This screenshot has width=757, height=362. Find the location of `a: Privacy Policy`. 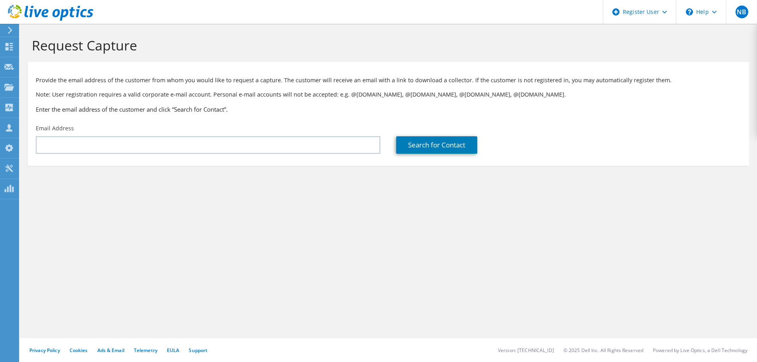

a: Privacy Policy is located at coordinates (45, 350).